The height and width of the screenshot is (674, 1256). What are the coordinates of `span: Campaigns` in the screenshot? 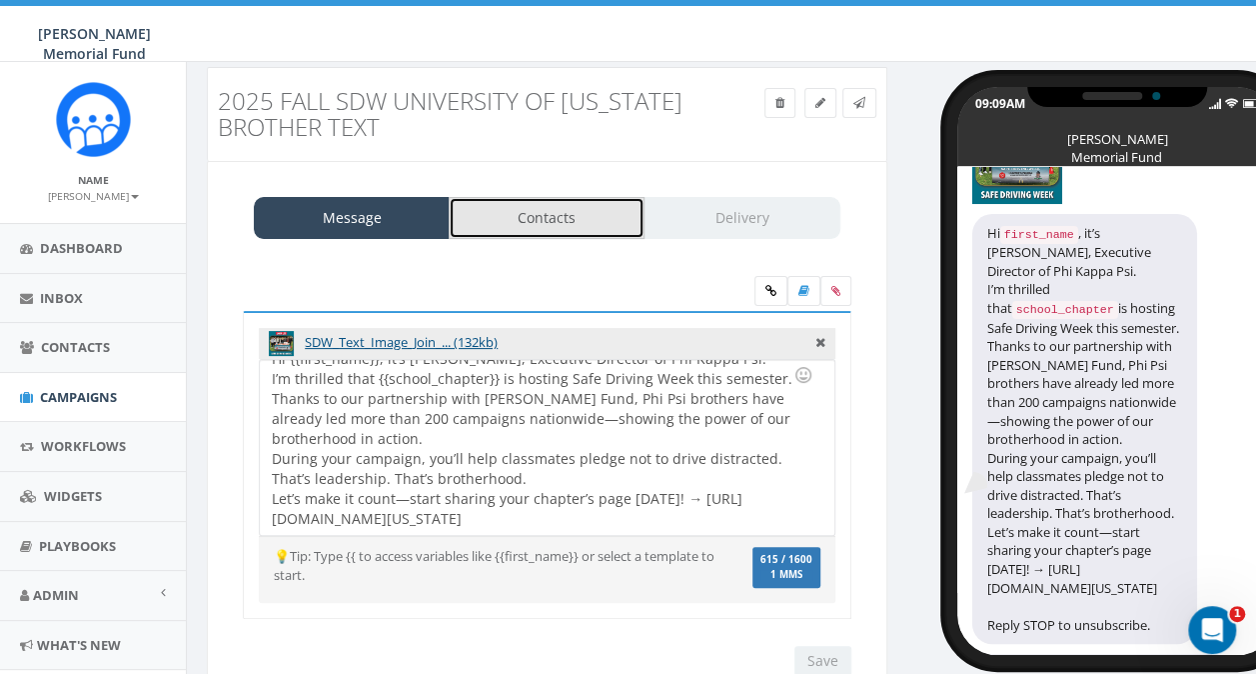 It's located at (78, 397).